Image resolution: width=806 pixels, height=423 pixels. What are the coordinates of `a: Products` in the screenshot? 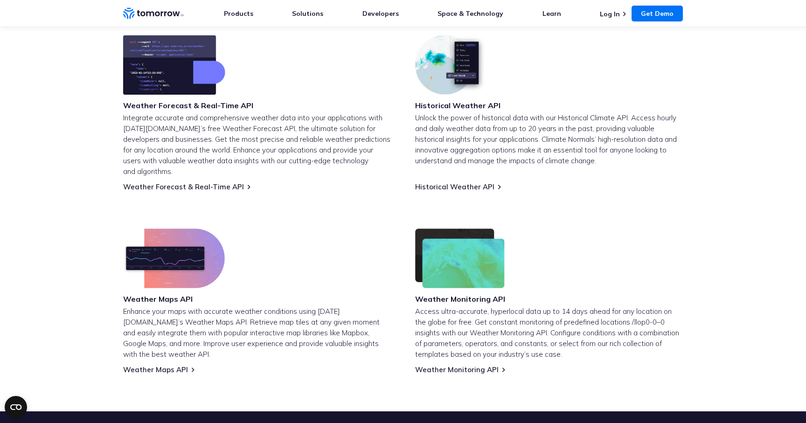 It's located at (238, 14).